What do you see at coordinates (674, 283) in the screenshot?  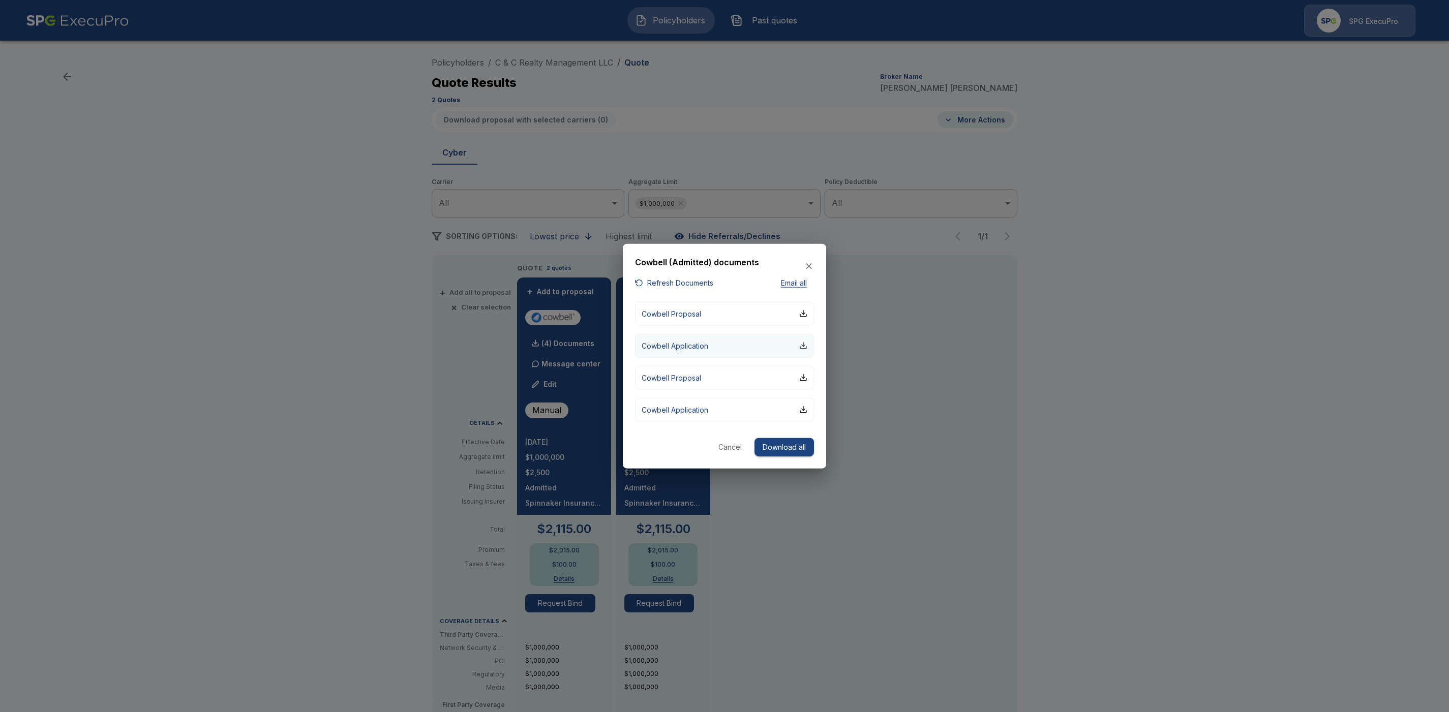 I see `button: Refresh Documents` at bounding box center [674, 283].